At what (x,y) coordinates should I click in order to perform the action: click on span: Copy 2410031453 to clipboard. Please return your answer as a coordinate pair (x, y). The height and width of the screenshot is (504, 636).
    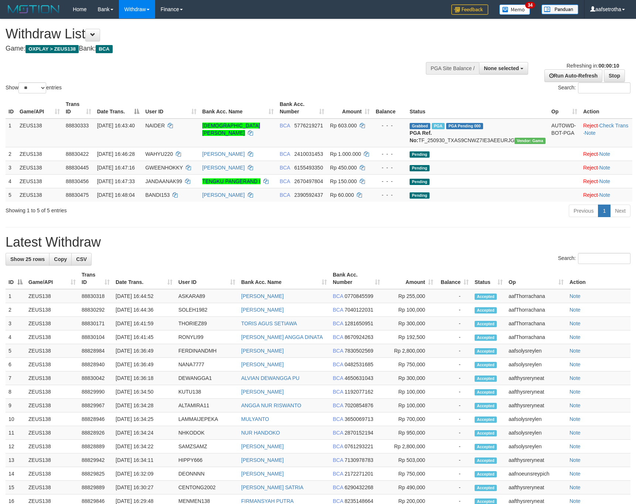
    Looking at the image, I should click on (309, 154).